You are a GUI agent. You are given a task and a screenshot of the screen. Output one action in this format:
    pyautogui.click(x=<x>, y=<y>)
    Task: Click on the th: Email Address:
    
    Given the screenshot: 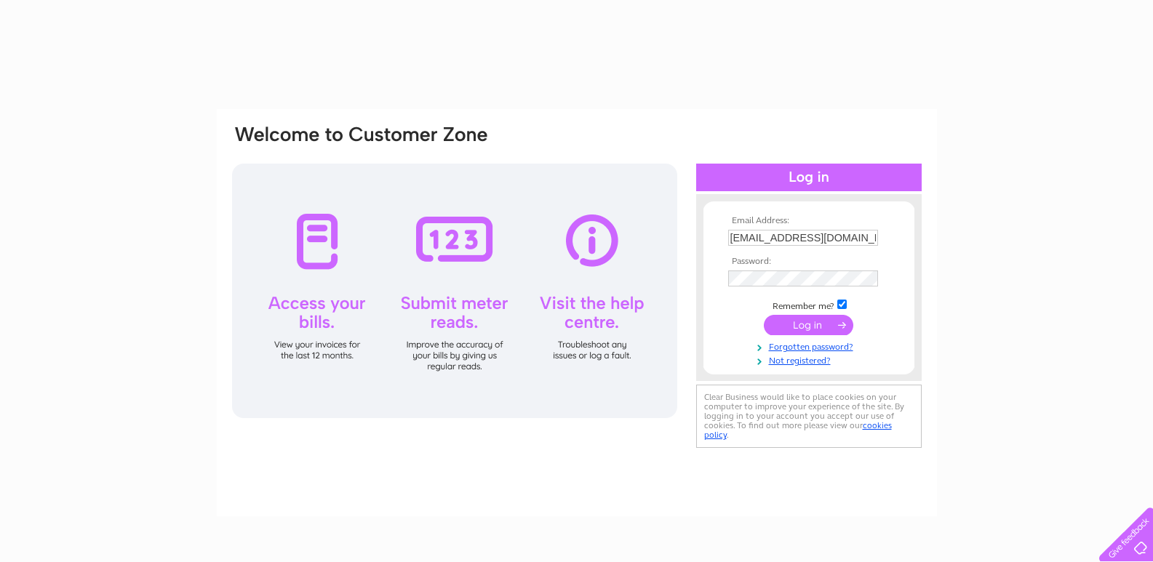 What is the action you would take?
    pyautogui.click(x=809, y=221)
    